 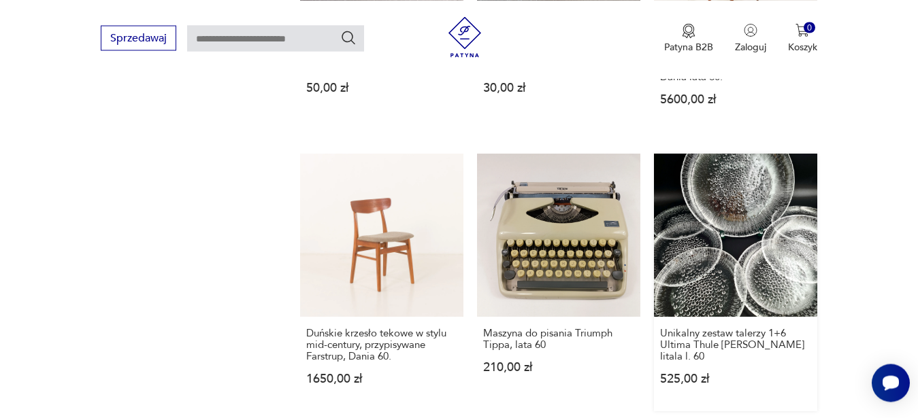 What do you see at coordinates (382, 282) in the screenshot?
I see `a: Duńskie krzesło tekowe w stylu mid-century, przypisywane Farstrup, Dania 60.Duńskie krzesło tekow...` at bounding box center [382, 282].